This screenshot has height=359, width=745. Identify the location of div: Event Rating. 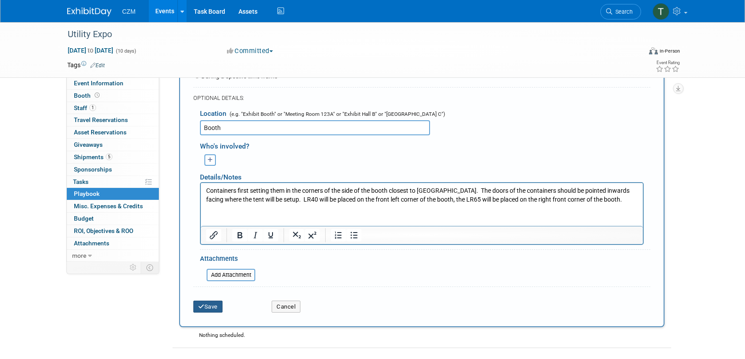
(668, 63).